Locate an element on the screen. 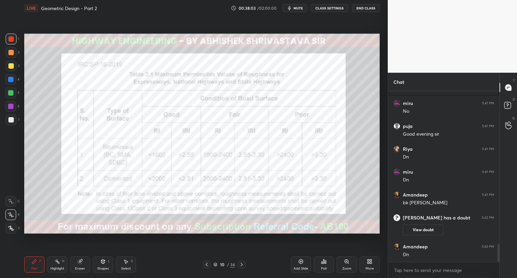 The image size is (517, 278). div: S is located at coordinates (132, 261).